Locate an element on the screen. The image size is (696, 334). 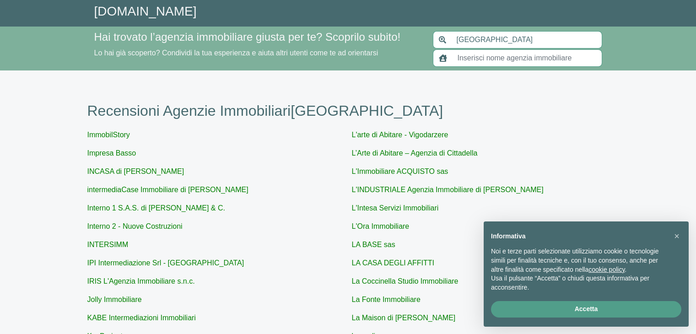
a: ImmobilStory is located at coordinates (109, 135).